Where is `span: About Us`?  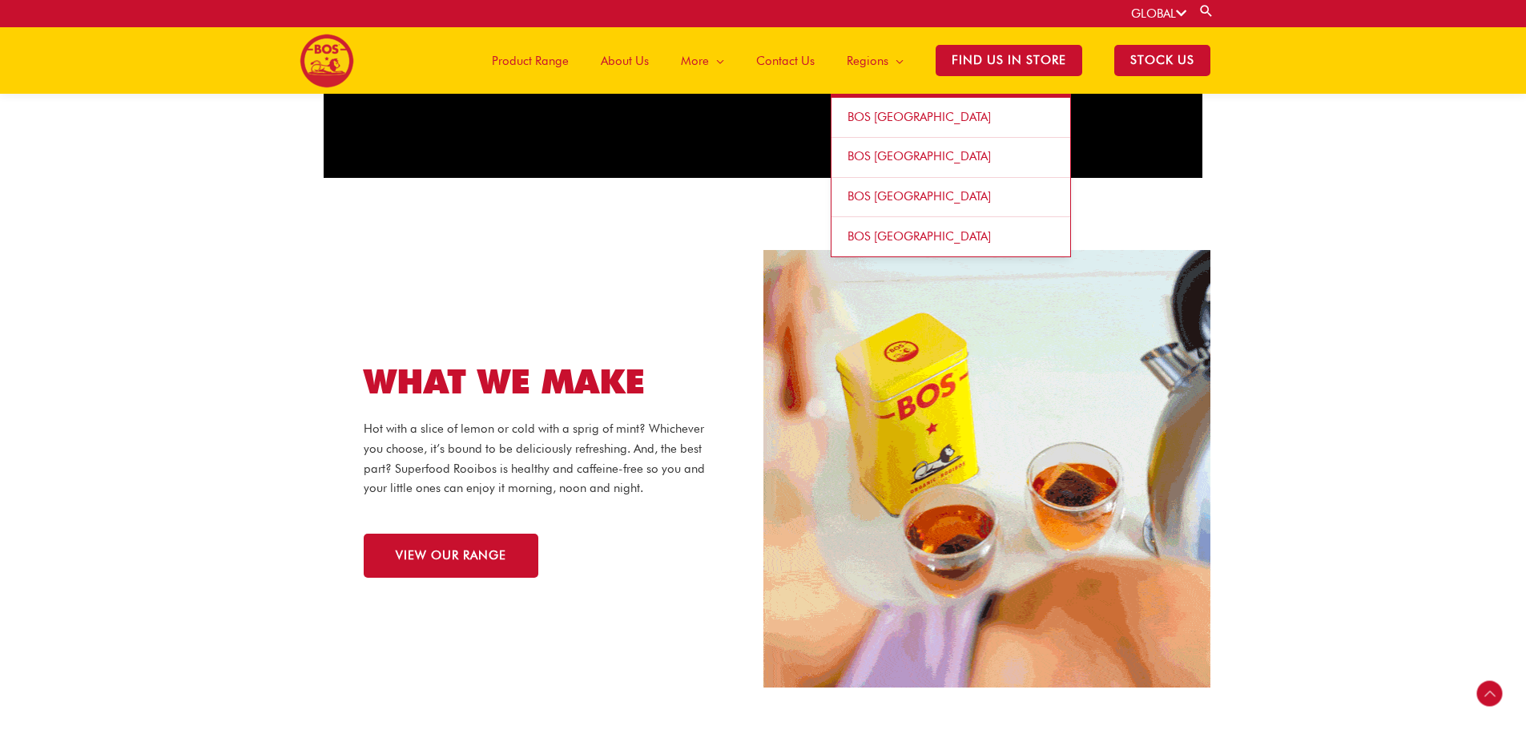 span: About Us is located at coordinates (625, 61).